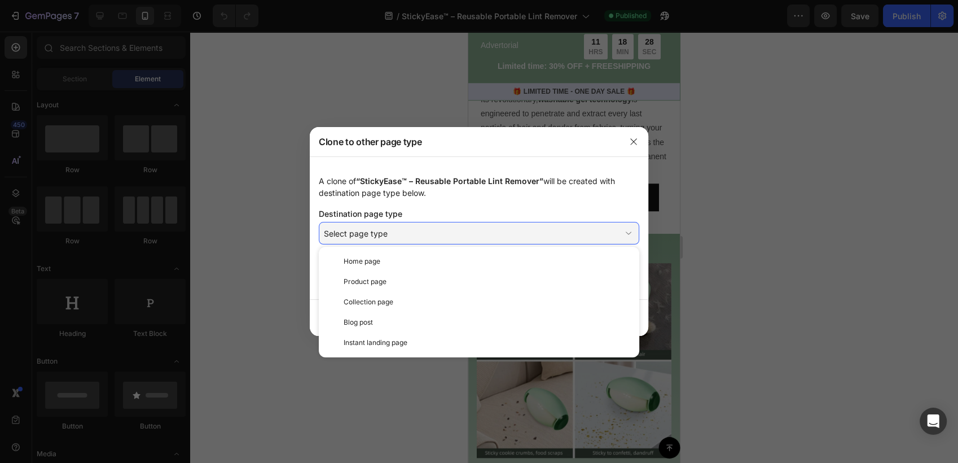 The height and width of the screenshot is (463, 958). I want to click on p: Clone to other page type, so click(370, 142).